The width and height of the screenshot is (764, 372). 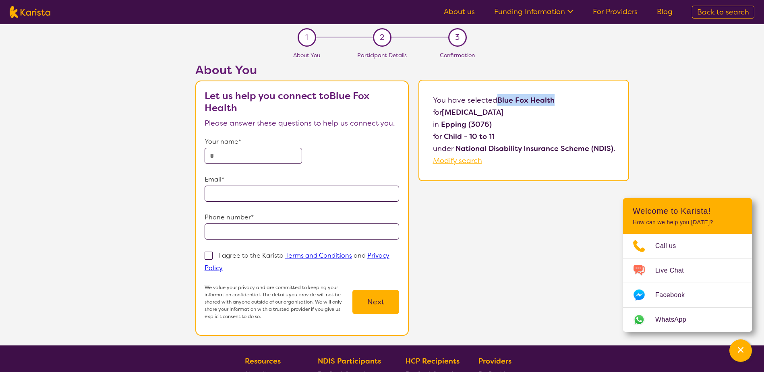 I want to click on b: Resources, so click(x=263, y=361).